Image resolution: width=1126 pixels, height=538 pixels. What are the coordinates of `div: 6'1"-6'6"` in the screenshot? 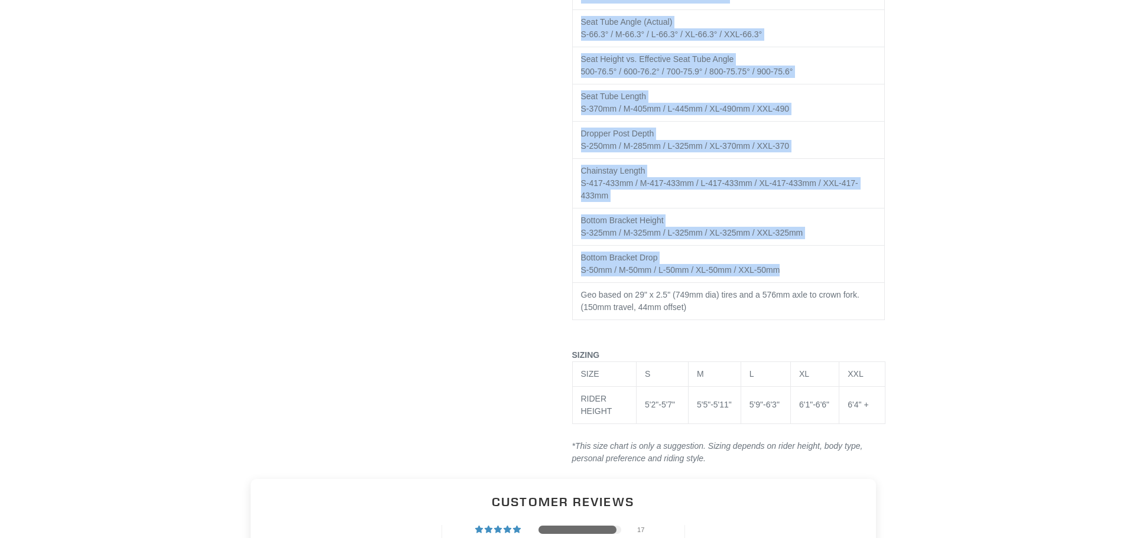 It's located at (814, 405).